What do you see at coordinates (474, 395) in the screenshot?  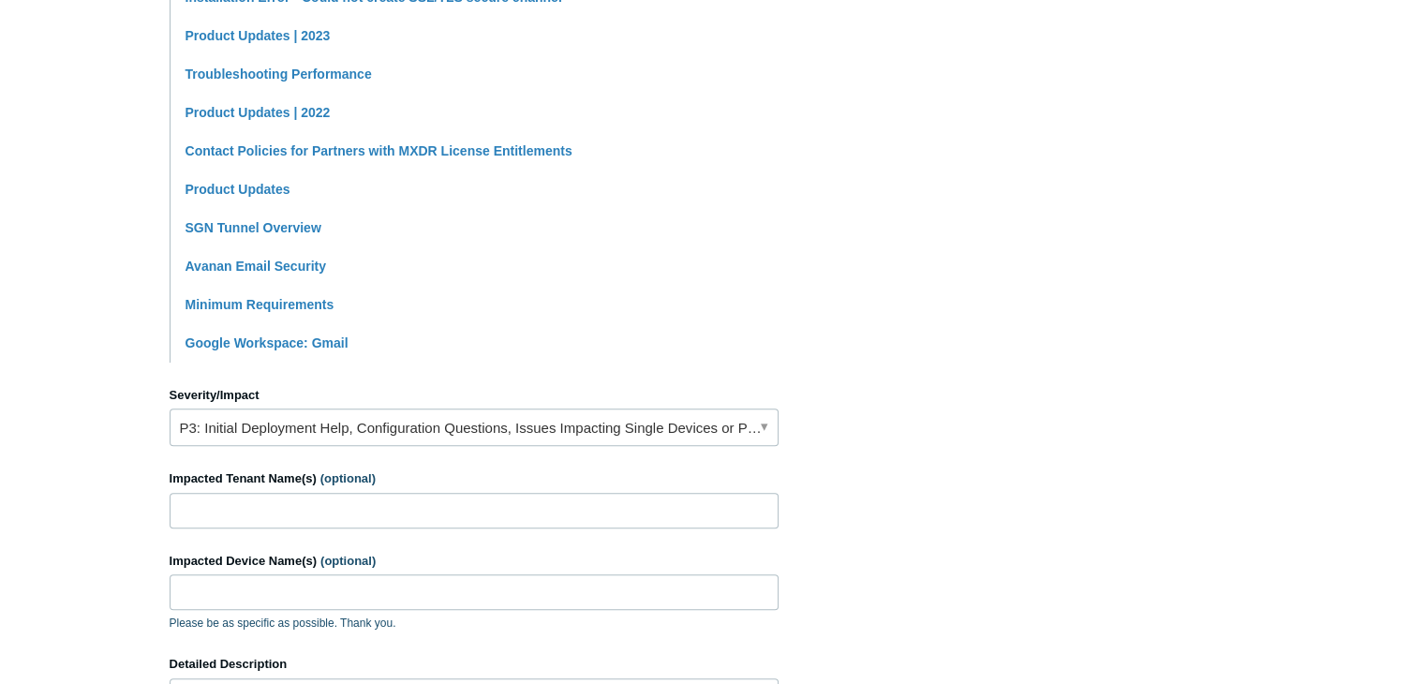 I see `label: Severity/Impact` at bounding box center [474, 395].